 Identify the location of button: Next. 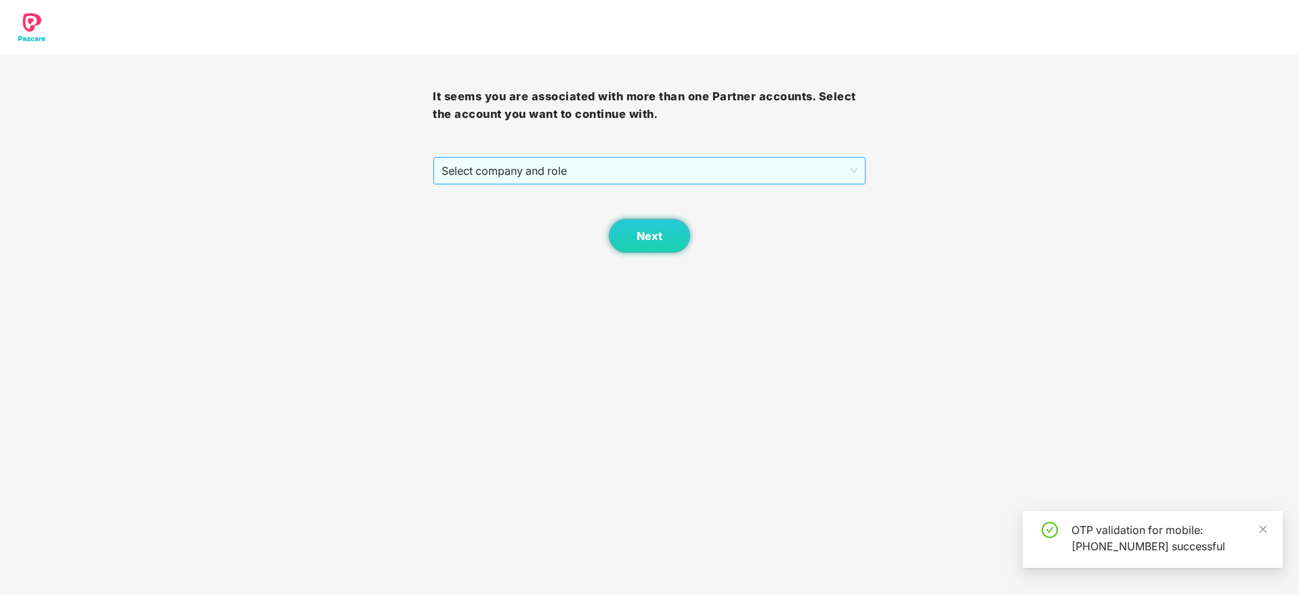
(650, 236).